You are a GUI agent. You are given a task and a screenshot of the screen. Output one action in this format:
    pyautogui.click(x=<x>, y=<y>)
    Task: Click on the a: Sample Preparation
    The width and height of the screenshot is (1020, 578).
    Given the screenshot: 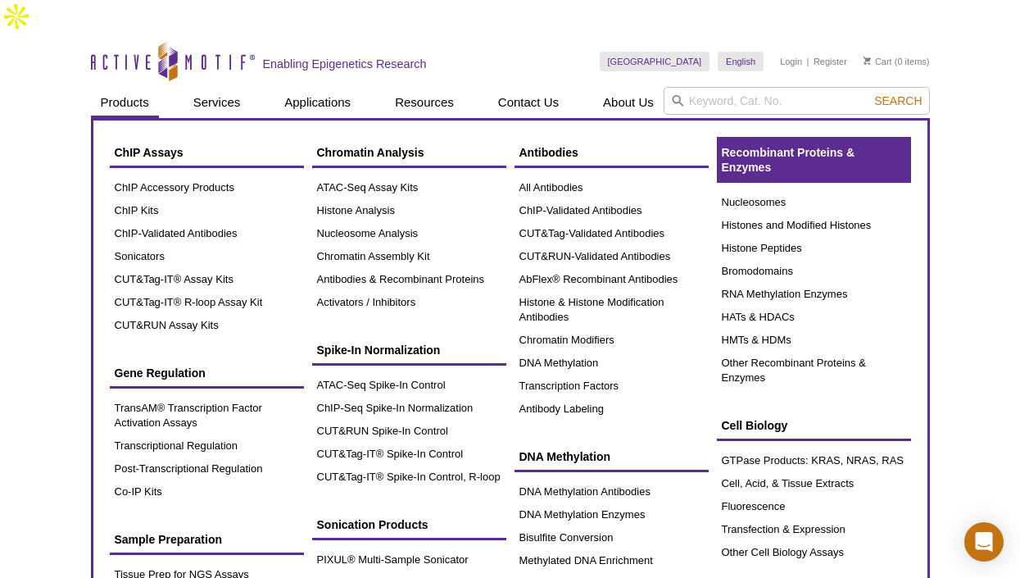 What is the action you would take?
    pyautogui.click(x=207, y=539)
    